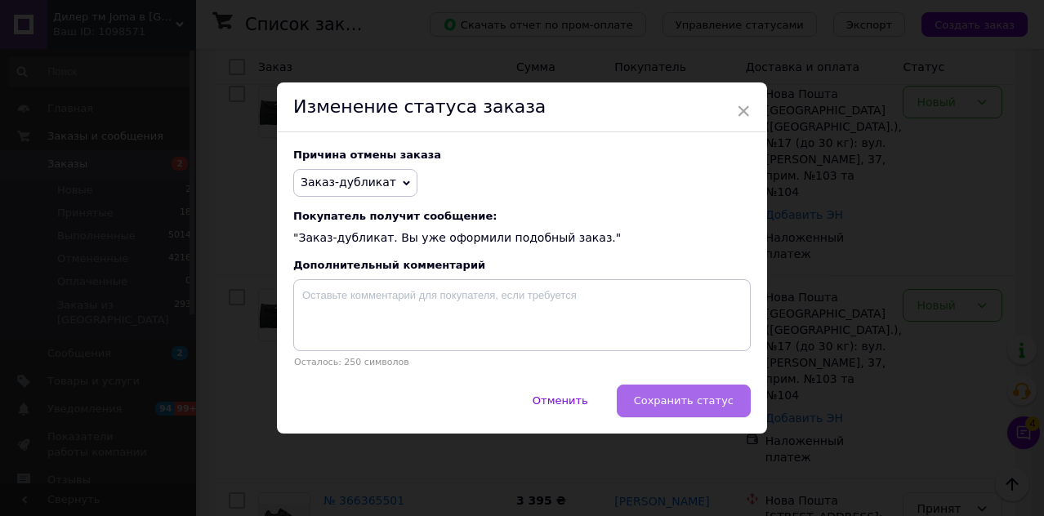 The width and height of the screenshot is (1044, 516). Describe the element at coordinates (522, 154) in the screenshot. I see `div: Причина отмены заказа` at that location.